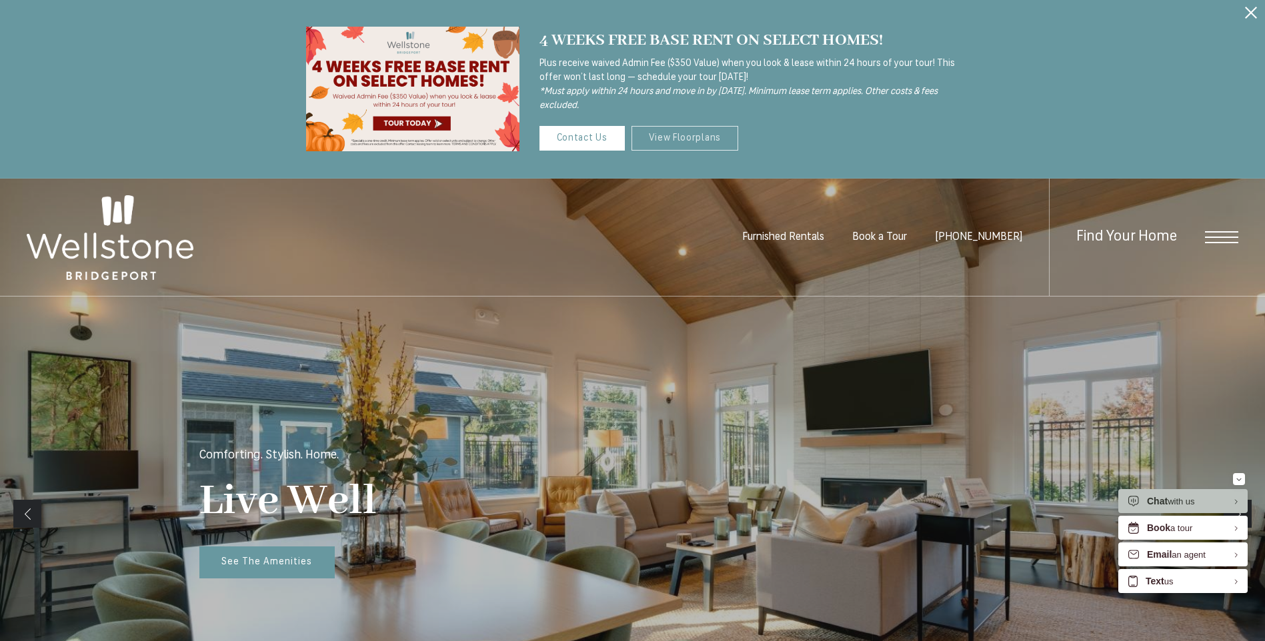 The width and height of the screenshot is (1265, 641). What do you see at coordinates (27, 514) in the screenshot?
I see `a: Previous` at bounding box center [27, 514].